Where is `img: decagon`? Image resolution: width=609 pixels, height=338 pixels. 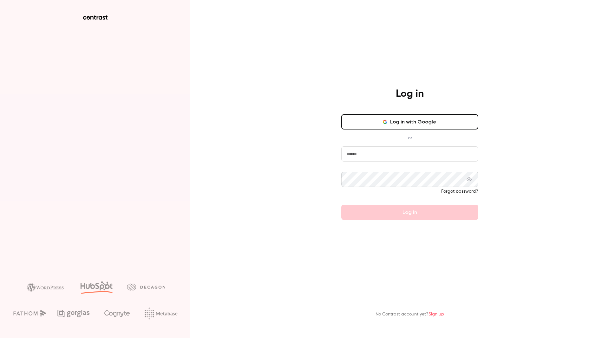
img: decagon is located at coordinates (146, 287).